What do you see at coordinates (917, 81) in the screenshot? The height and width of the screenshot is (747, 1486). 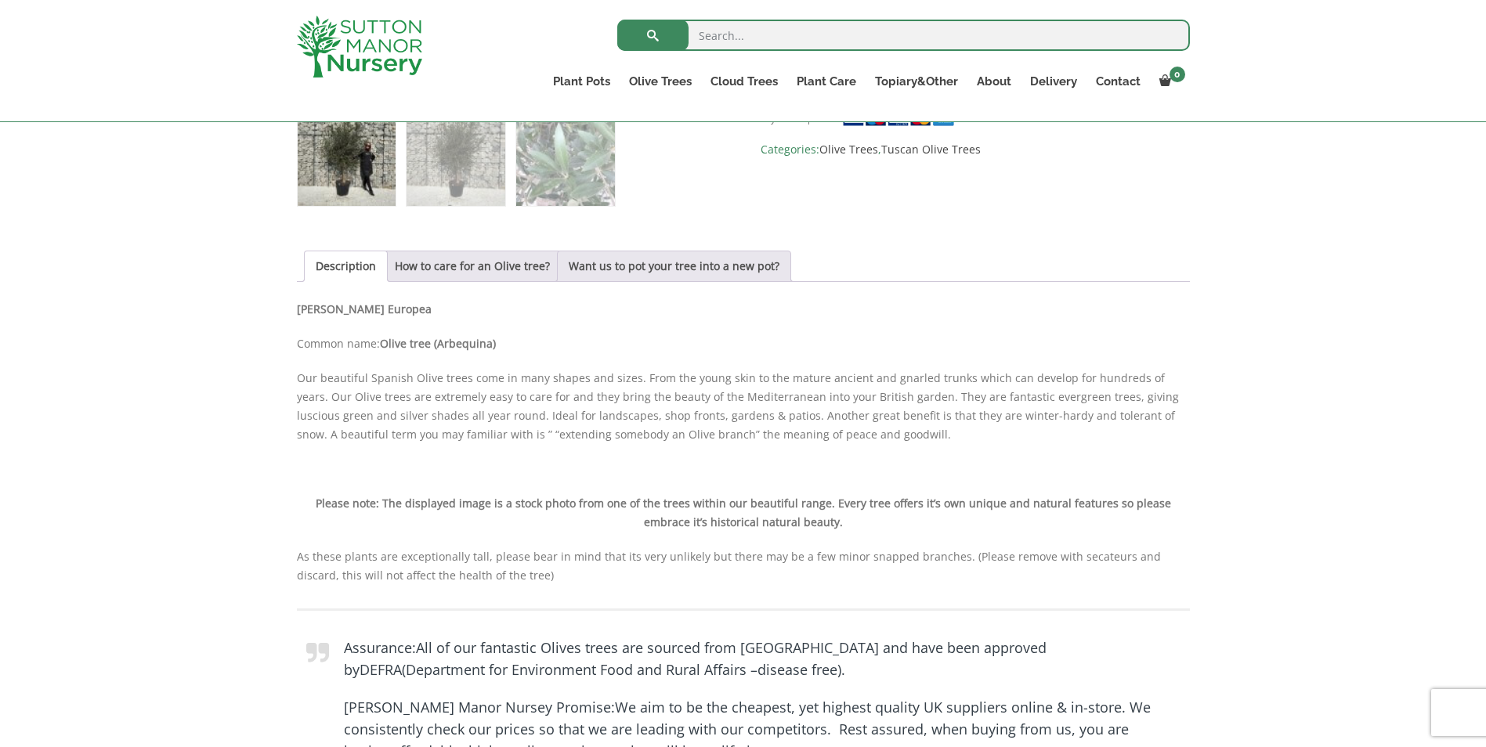 I see `a: Topiary&Other` at bounding box center [917, 81].